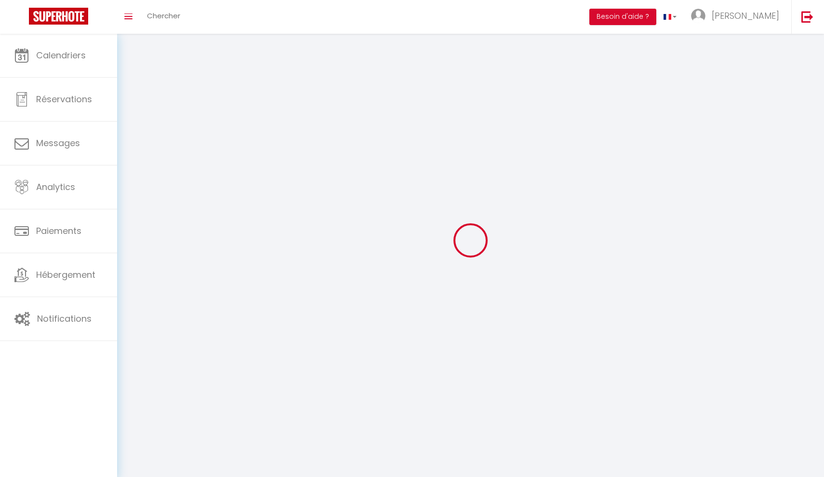 Image resolution: width=824 pixels, height=477 pixels. I want to click on span: Chercher, so click(163, 15).